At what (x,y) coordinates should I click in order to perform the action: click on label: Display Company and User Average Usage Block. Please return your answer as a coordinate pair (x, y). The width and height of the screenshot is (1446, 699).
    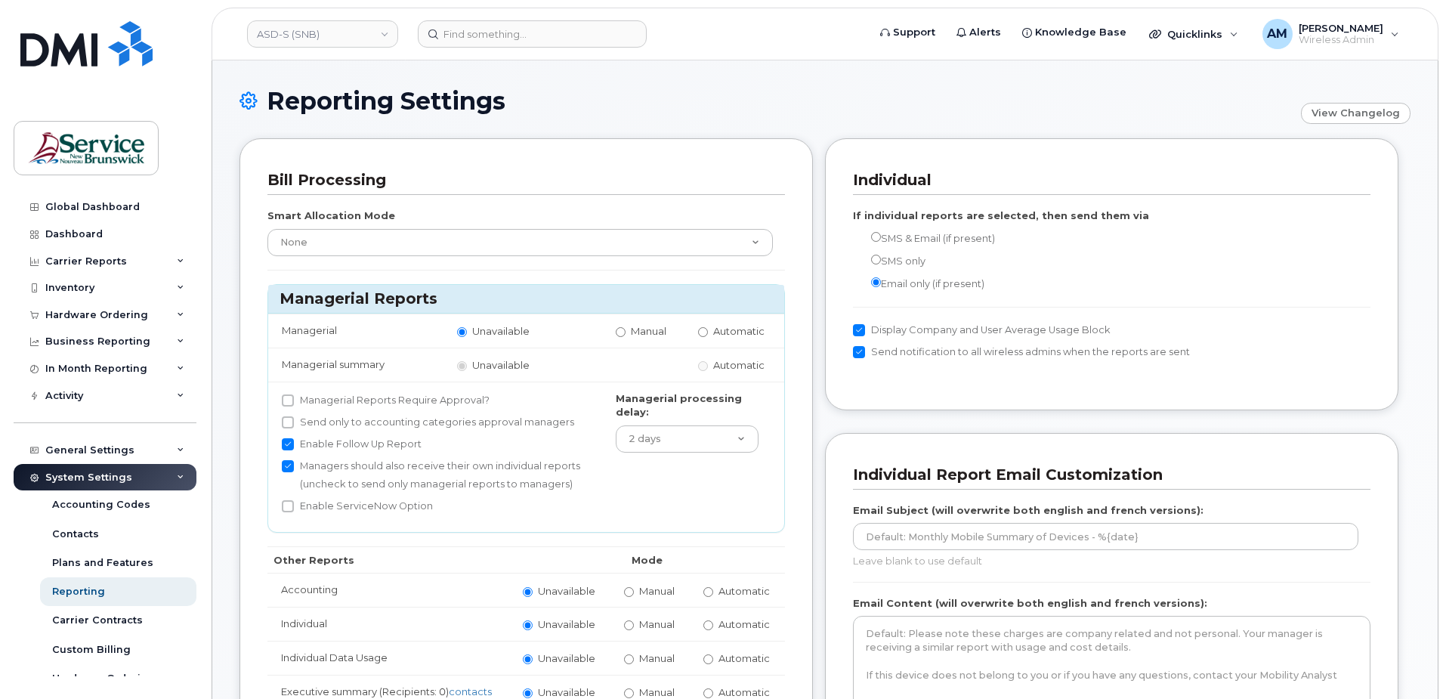
    Looking at the image, I should click on (981, 330).